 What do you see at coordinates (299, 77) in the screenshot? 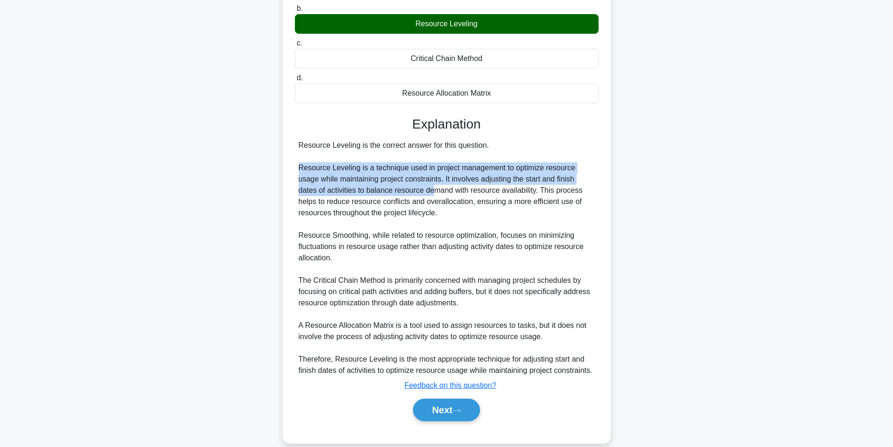
I see `span: d.` at bounding box center [299, 77].